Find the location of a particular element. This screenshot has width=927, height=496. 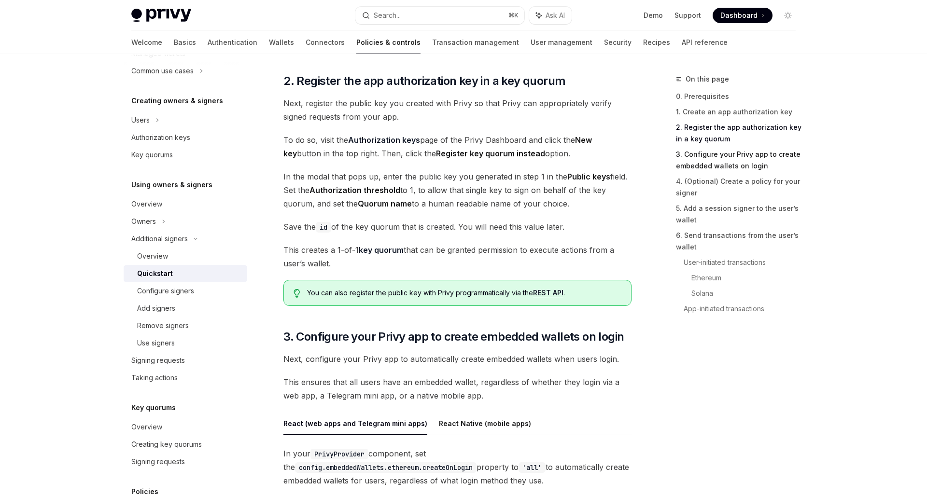

h5: Key quorums is located at coordinates (153, 408).